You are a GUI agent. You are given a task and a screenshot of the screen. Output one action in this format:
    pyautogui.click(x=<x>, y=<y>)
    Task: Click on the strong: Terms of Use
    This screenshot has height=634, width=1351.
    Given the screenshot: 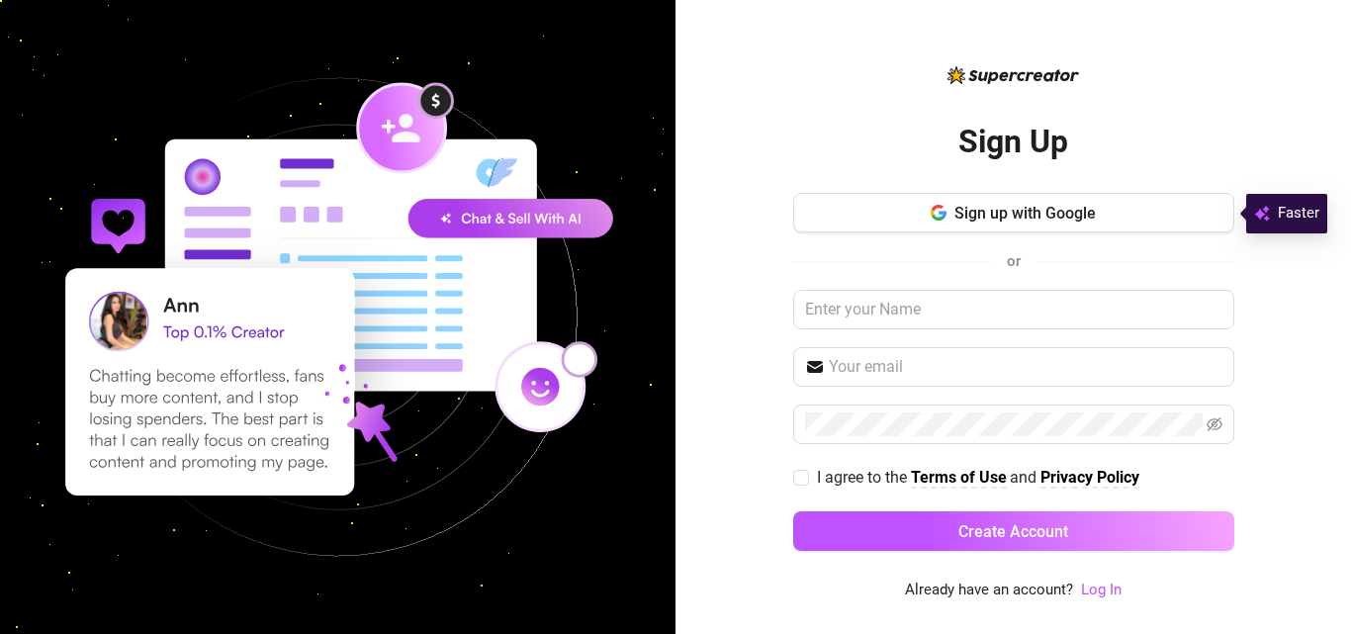 What is the action you would take?
    pyautogui.click(x=958, y=477)
    